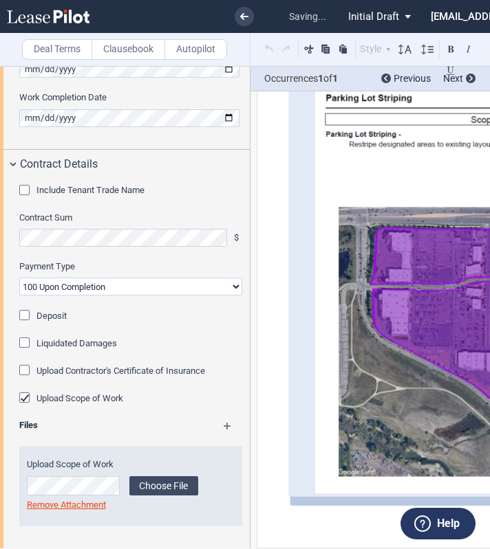  What do you see at coordinates (450, 69) in the screenshot?
I see `button: Underline` at bounding box center [450, 69].